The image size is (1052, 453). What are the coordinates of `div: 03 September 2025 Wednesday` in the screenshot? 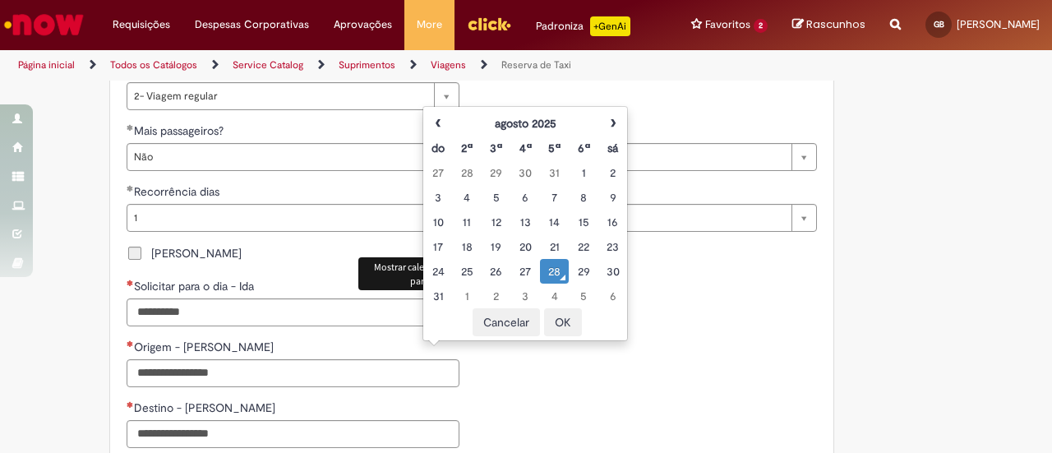 It's located at (525, 296).